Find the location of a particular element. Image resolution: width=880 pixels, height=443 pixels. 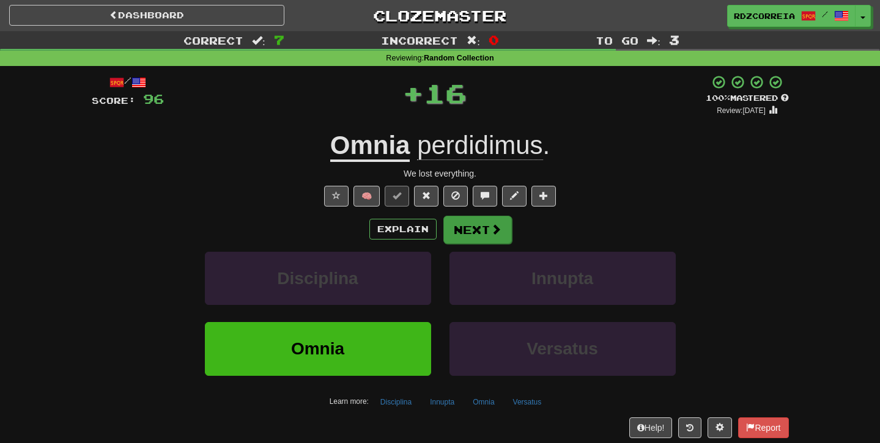

span: 0 is located at coordinates (493, 40).